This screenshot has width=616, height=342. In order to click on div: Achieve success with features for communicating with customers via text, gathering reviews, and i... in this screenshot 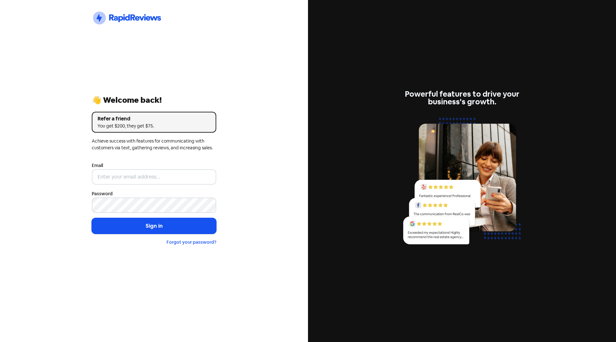, I will do `click(154, 144)`.